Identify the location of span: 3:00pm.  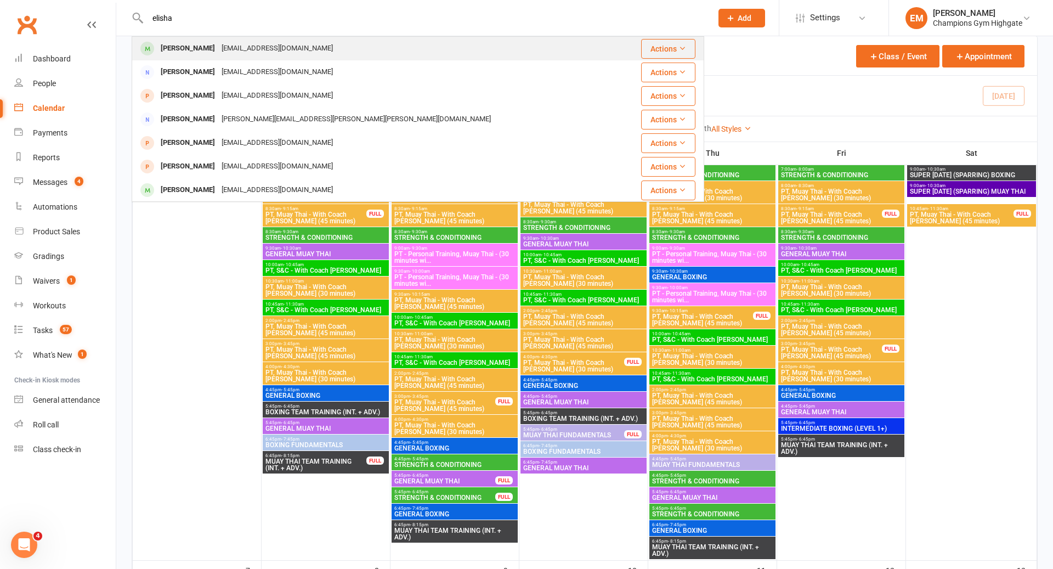
(326, 343).